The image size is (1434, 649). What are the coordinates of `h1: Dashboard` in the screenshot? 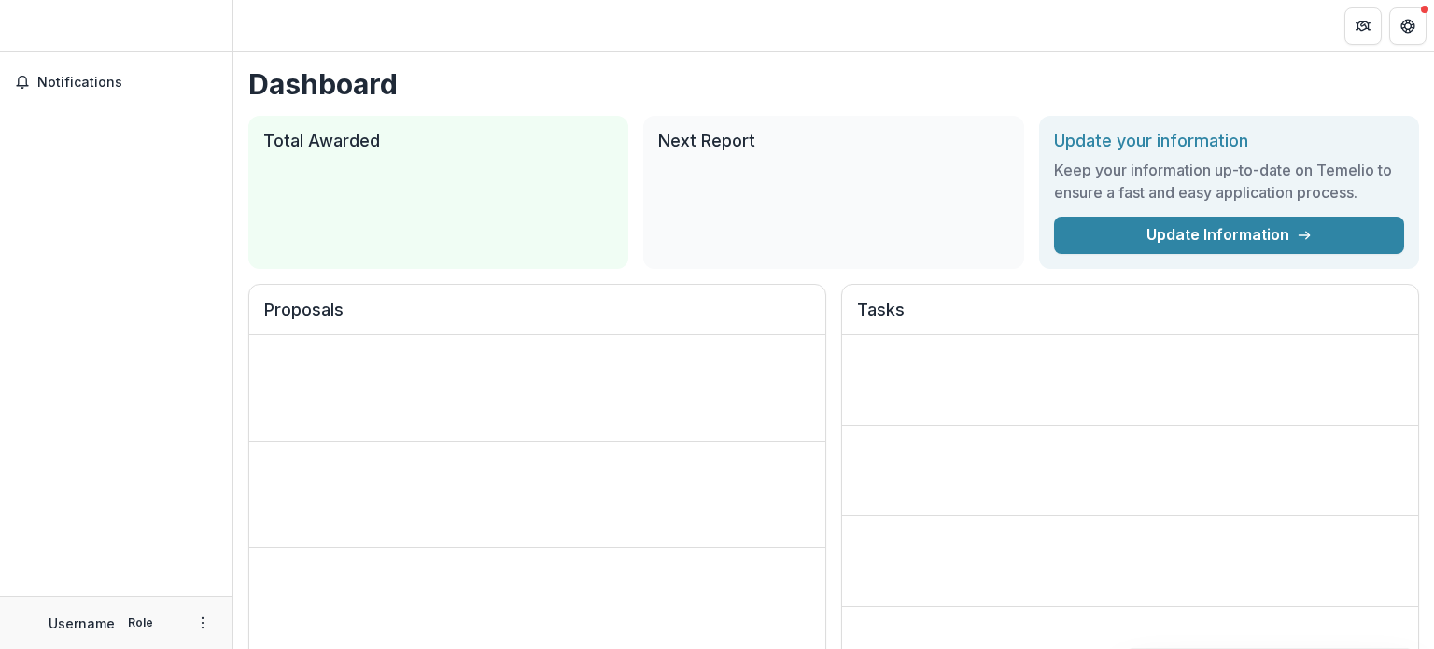 It's located at (834, 84).